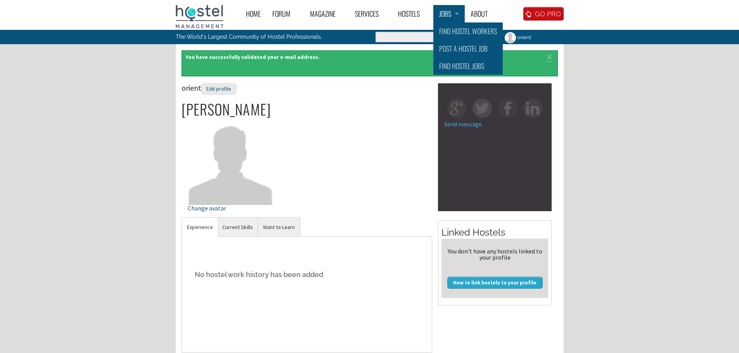  What do you see at coordinates (199, 17) in the screenshot?
I see `img: Hostel Management Home` at bounding box center [199, 17].